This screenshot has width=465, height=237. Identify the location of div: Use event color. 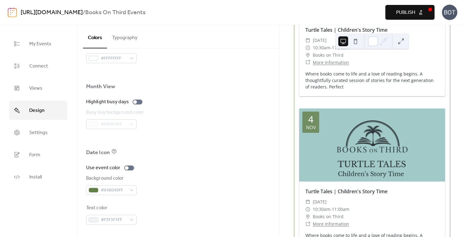
(103, 168).